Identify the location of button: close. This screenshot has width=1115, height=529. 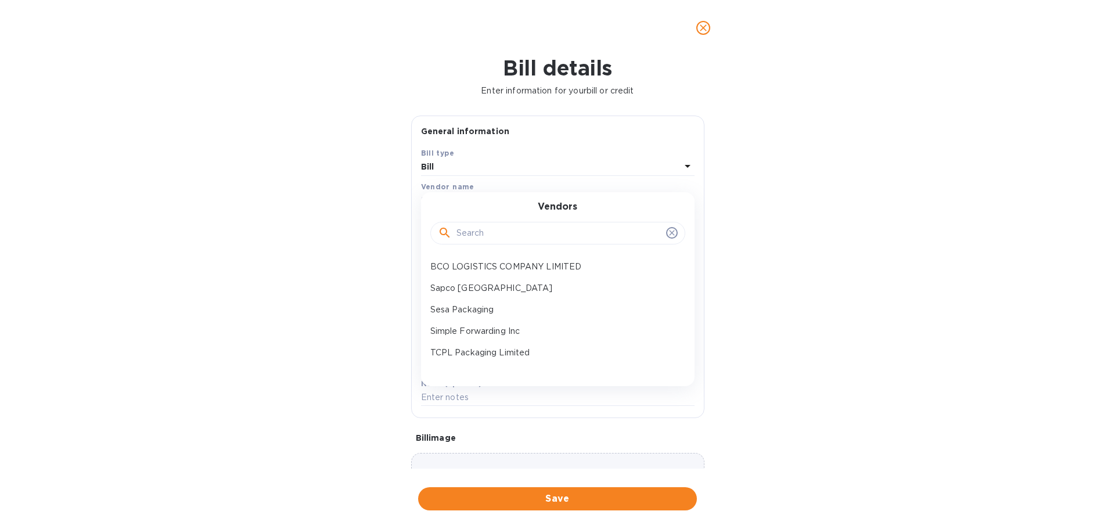
(703, 28).